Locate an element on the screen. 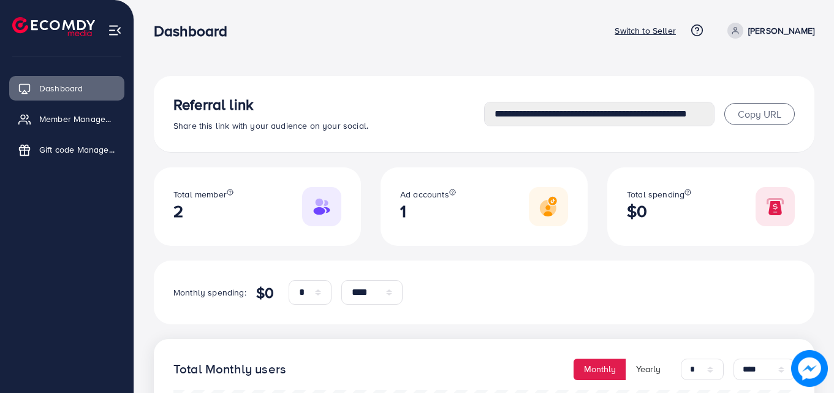  button: Yearly is located at coordinates (649, 369).